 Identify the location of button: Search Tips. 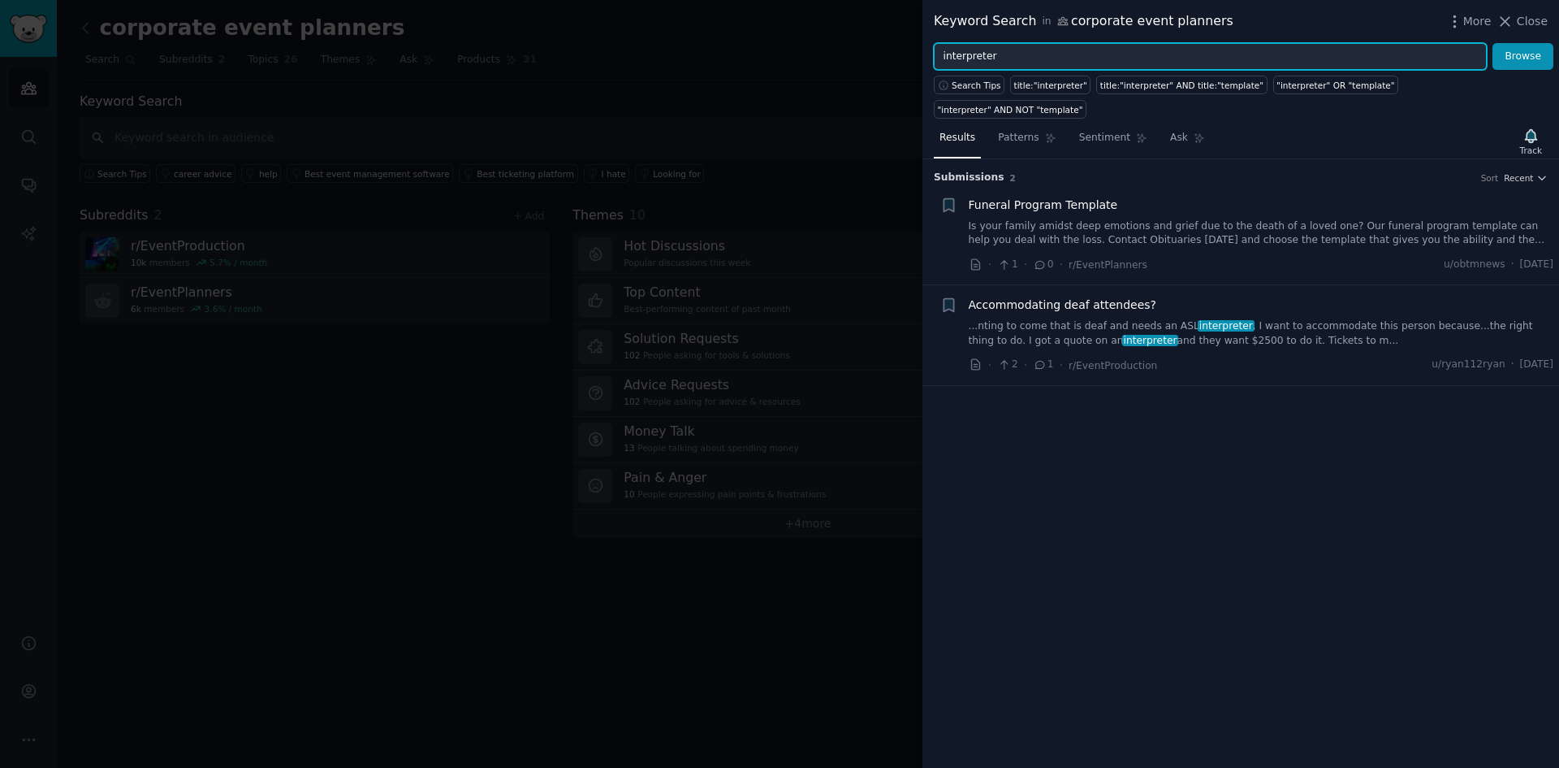
(969, 84).